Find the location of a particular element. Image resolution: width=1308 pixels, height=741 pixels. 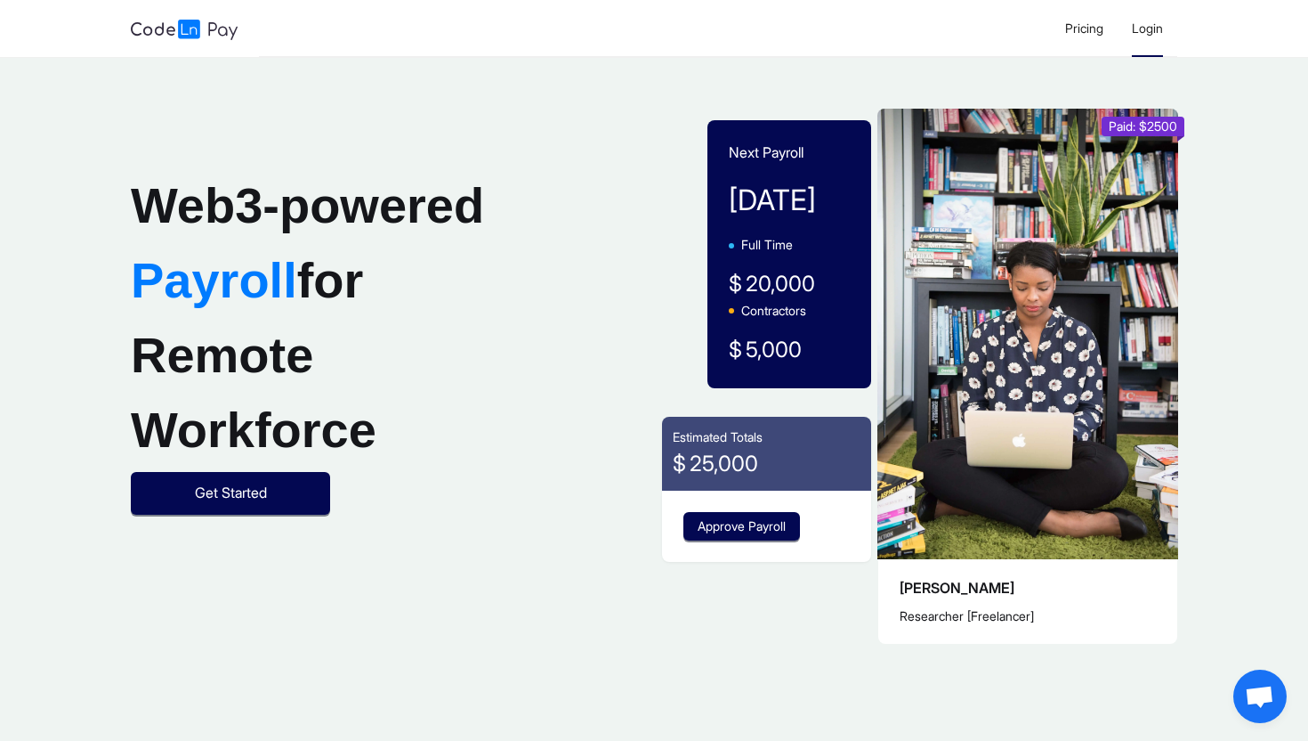

span: 25,000 is located at coordinates (724, 463).